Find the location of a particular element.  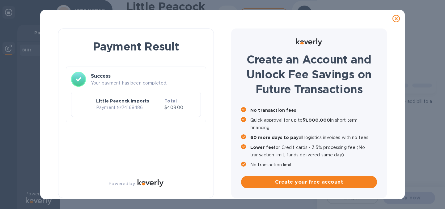

b: Total is located at coordinates (171, 101).